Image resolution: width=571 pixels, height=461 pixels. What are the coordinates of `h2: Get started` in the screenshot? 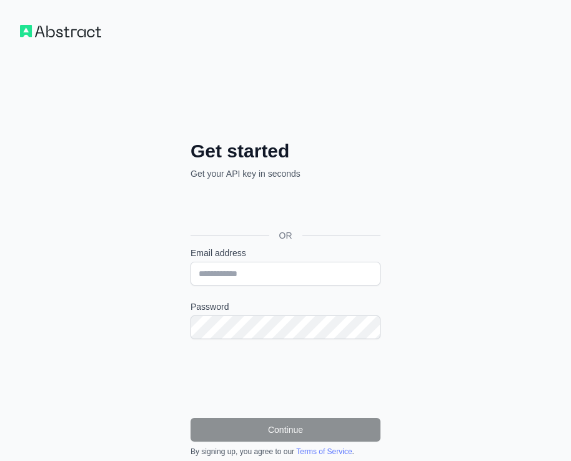 It's located at (286, 151).